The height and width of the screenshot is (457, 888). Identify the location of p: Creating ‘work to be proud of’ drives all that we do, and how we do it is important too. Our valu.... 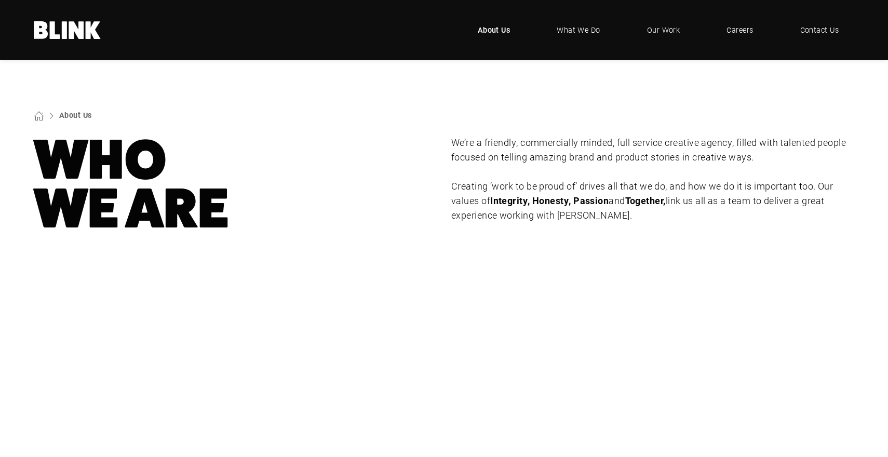
(653, 201).